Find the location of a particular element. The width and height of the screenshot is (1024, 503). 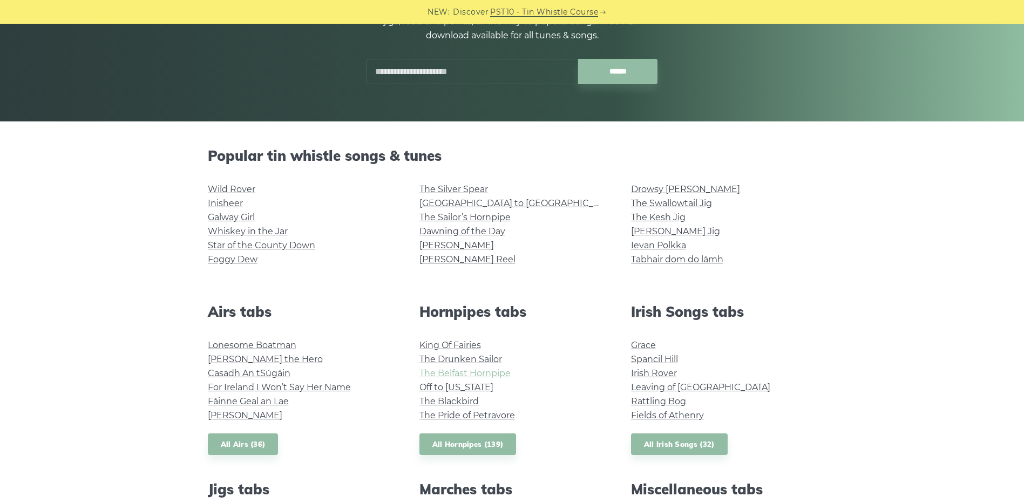

a: The Silver Spear is located at coordinates (453, 189).